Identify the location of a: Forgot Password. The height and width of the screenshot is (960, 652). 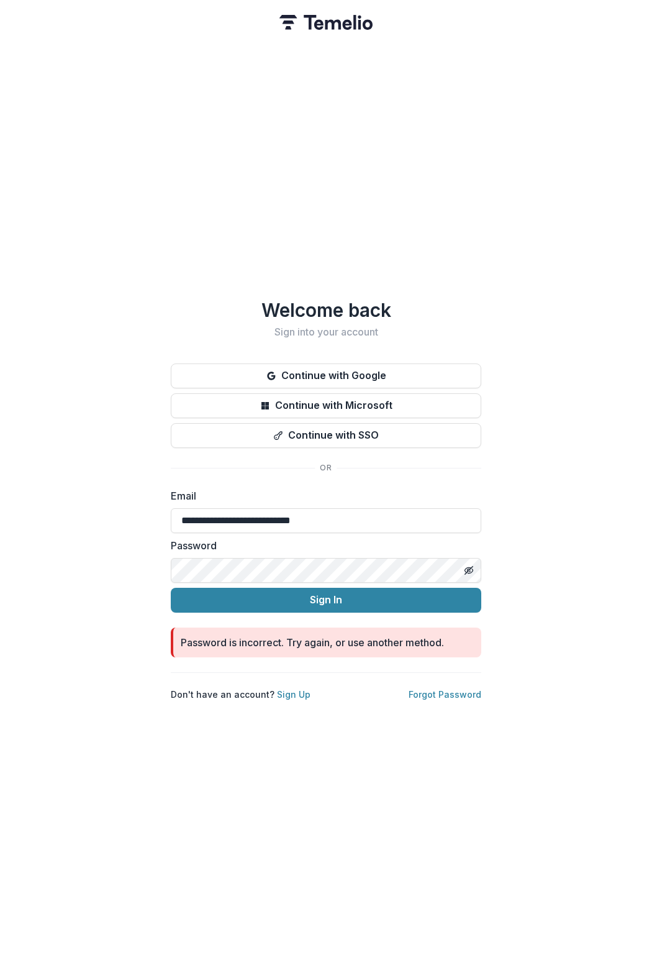
(445, 694).